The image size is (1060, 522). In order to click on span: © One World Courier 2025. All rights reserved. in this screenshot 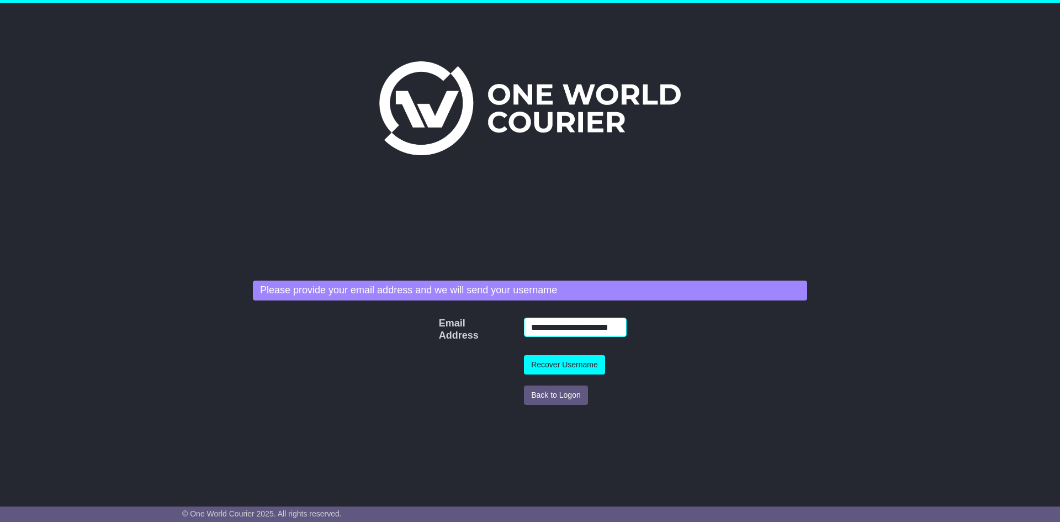, I will do `click(262, 513)`.